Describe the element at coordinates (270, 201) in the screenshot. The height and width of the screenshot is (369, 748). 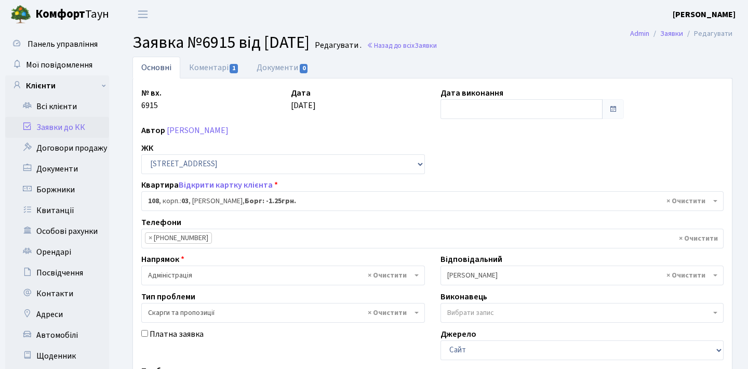
I see `b: Борг: -1.25грн.` at that location.